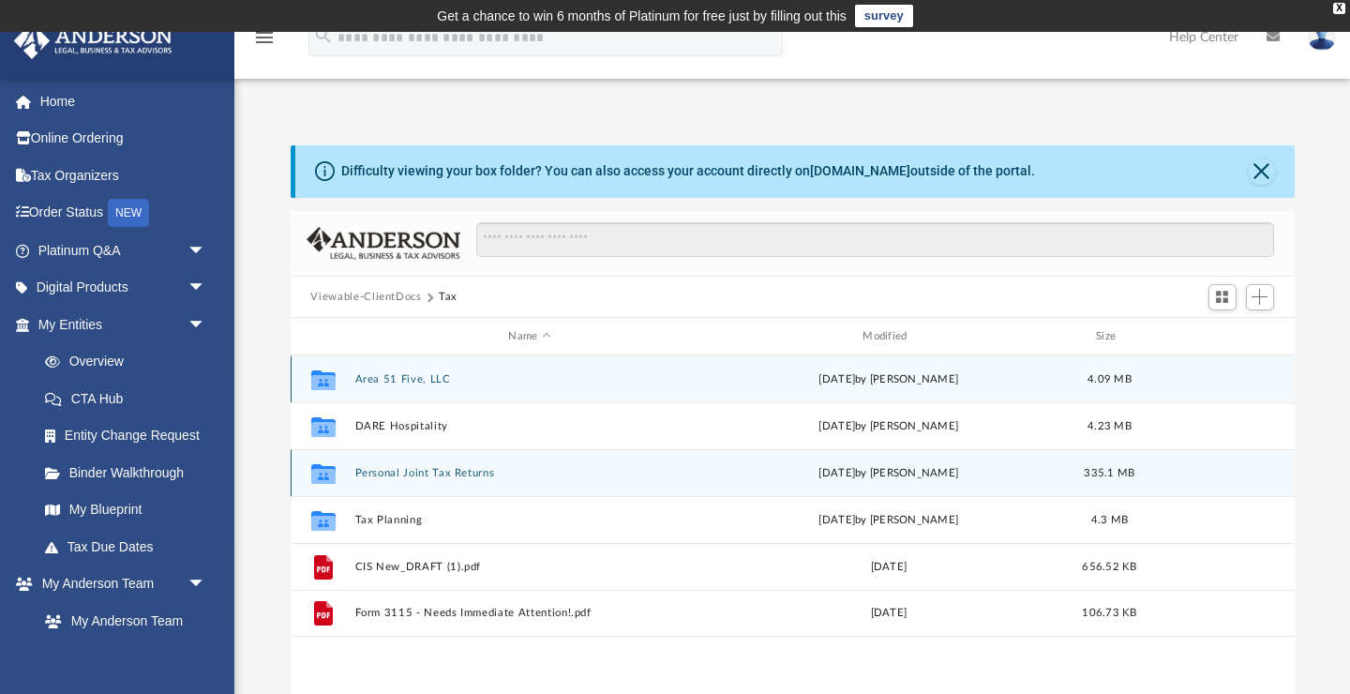  What do you see at coordinates (1109, 336) in the screenshot?
I see `div: Size` at bounding box center [1109, 336].